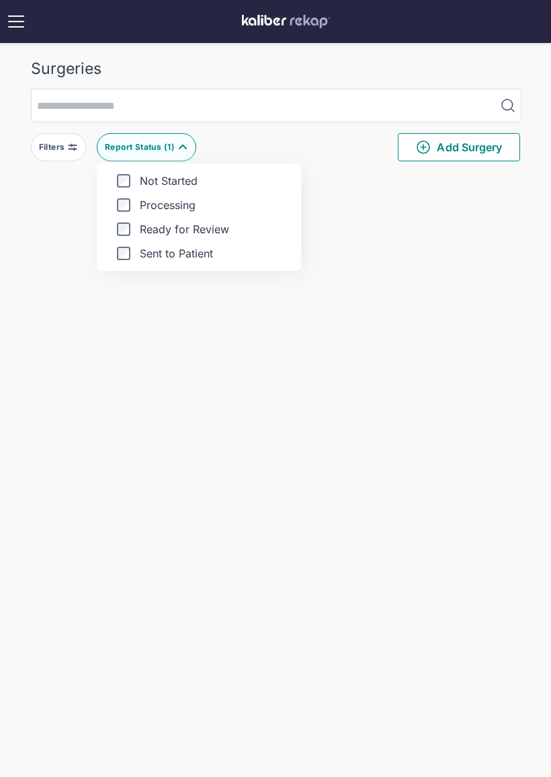  I want to click on button: Filters, so click(58, 147).